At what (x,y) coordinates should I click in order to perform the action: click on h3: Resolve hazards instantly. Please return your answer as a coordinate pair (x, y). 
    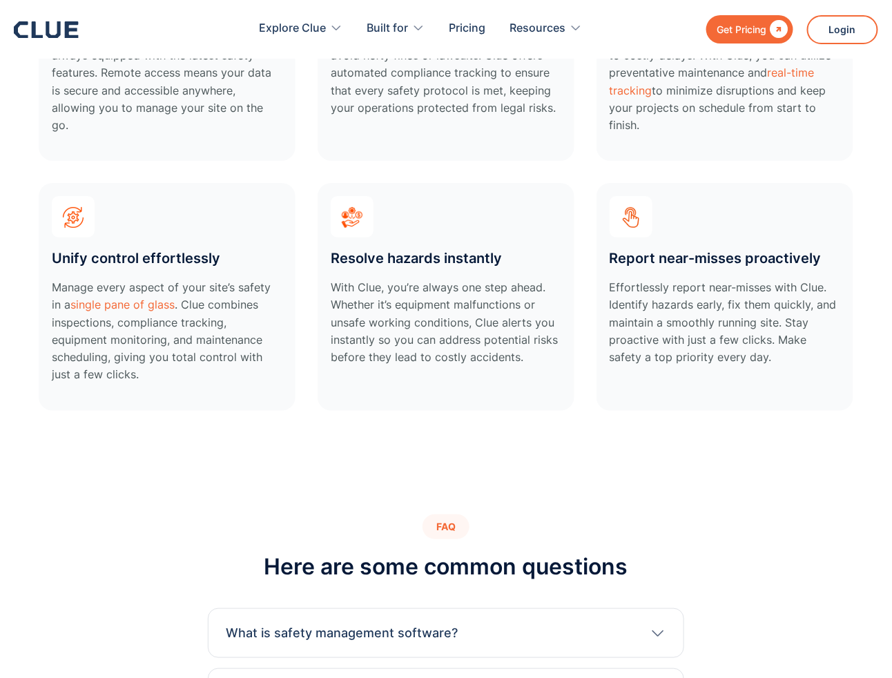
    Looking at the image, I should click on (416, 258).